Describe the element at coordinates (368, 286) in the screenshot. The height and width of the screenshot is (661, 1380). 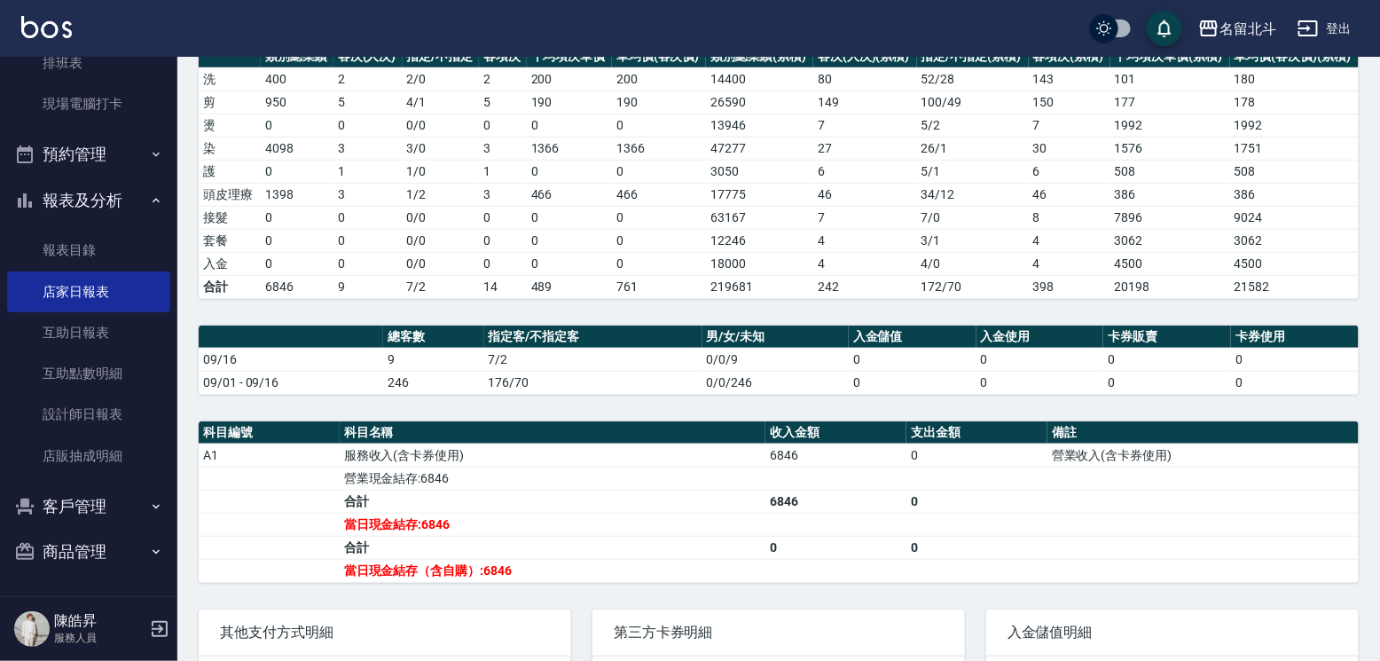
I see `td: 9` at that location.